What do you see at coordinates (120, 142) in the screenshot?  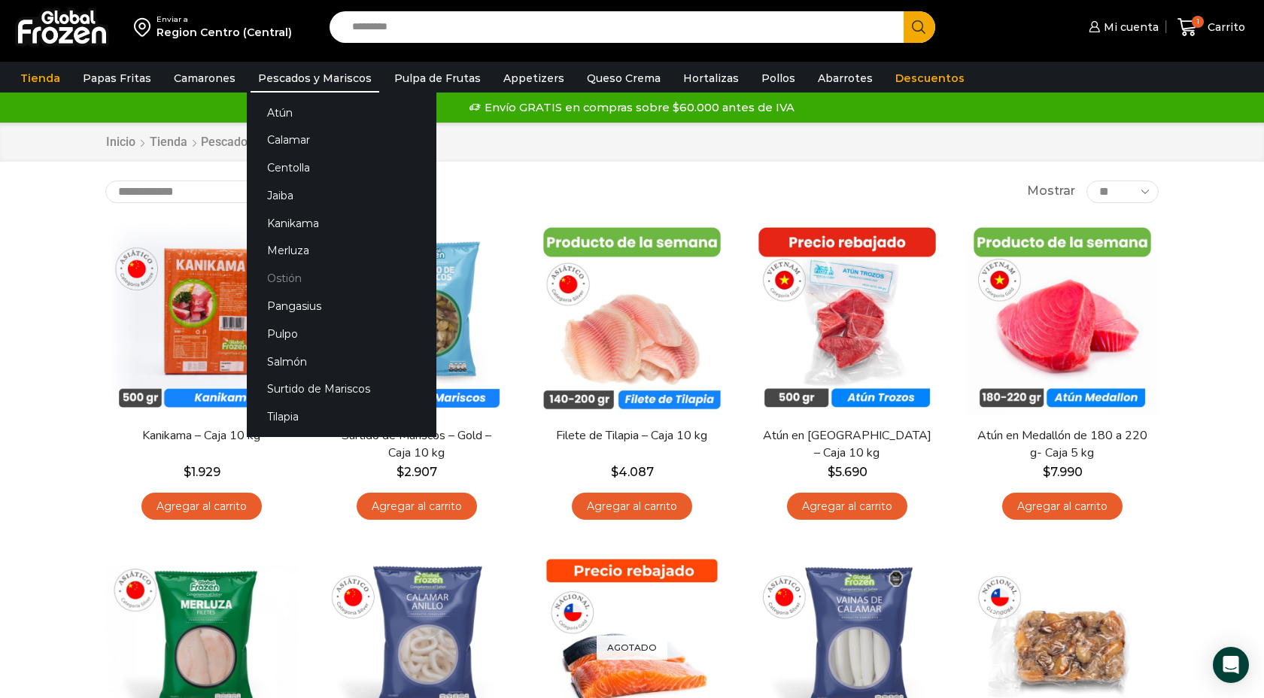 I see `a: Inicio` at bounding box center [120, 142].